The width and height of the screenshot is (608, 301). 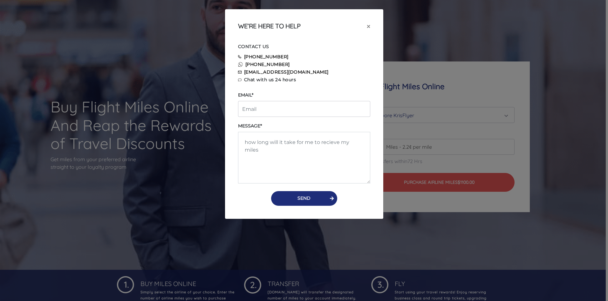 What do you see at coordinates (250, 126) in the screenshot?
I see `label: MESSAGE*` at bounding box center [250, 126].